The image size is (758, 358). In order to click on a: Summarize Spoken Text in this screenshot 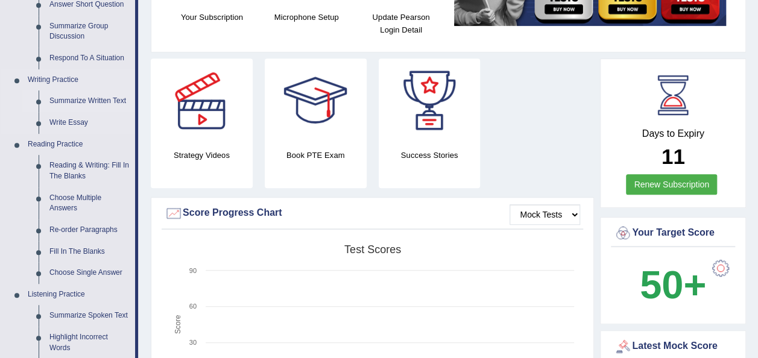, I will do `click(89, 316)`.